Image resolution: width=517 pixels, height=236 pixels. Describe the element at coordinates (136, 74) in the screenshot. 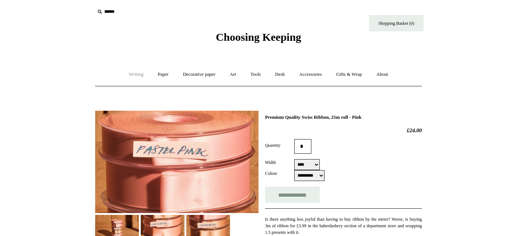

I see `a: Writing` at that location.